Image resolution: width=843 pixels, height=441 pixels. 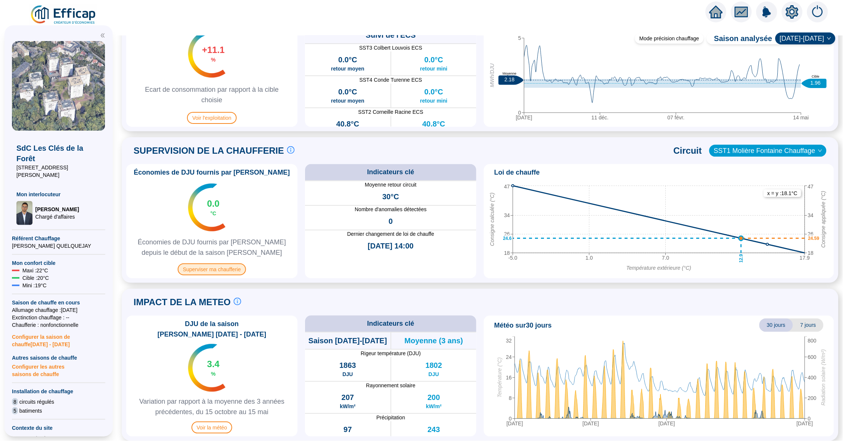 I want to click on span: retour moyen, so click(x=348, y=101).